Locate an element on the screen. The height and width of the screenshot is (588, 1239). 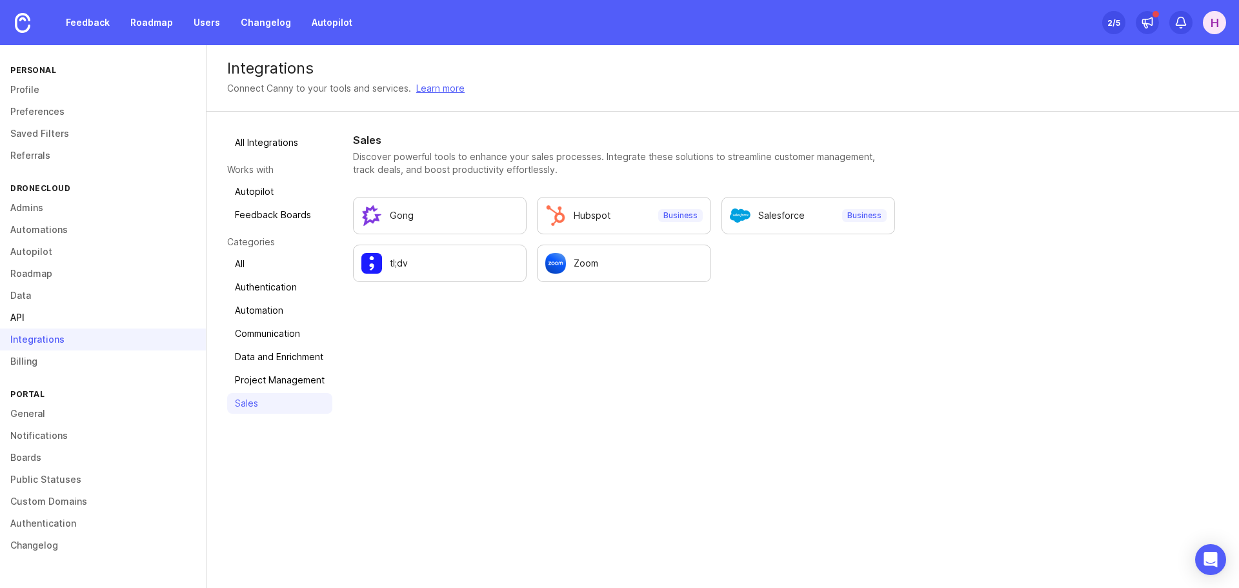
h2: Sales is located at coordinates (624, 140).